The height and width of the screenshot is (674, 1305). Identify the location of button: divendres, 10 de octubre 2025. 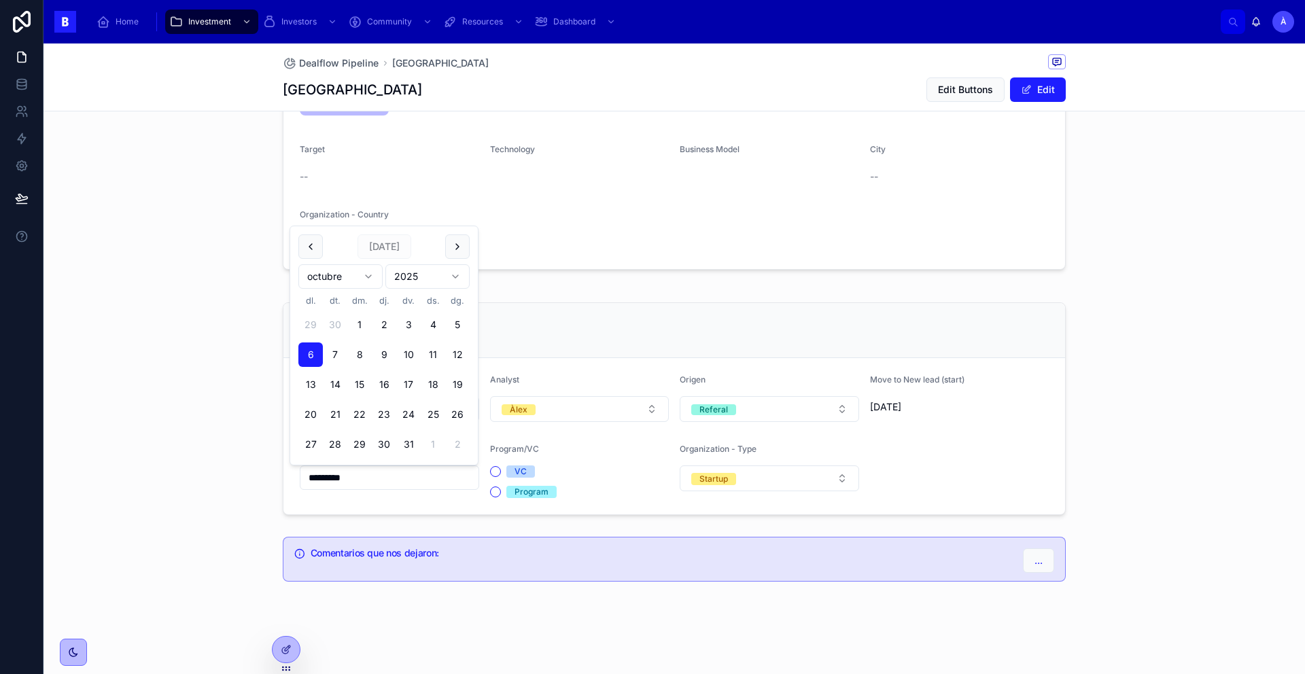
(408, 355).